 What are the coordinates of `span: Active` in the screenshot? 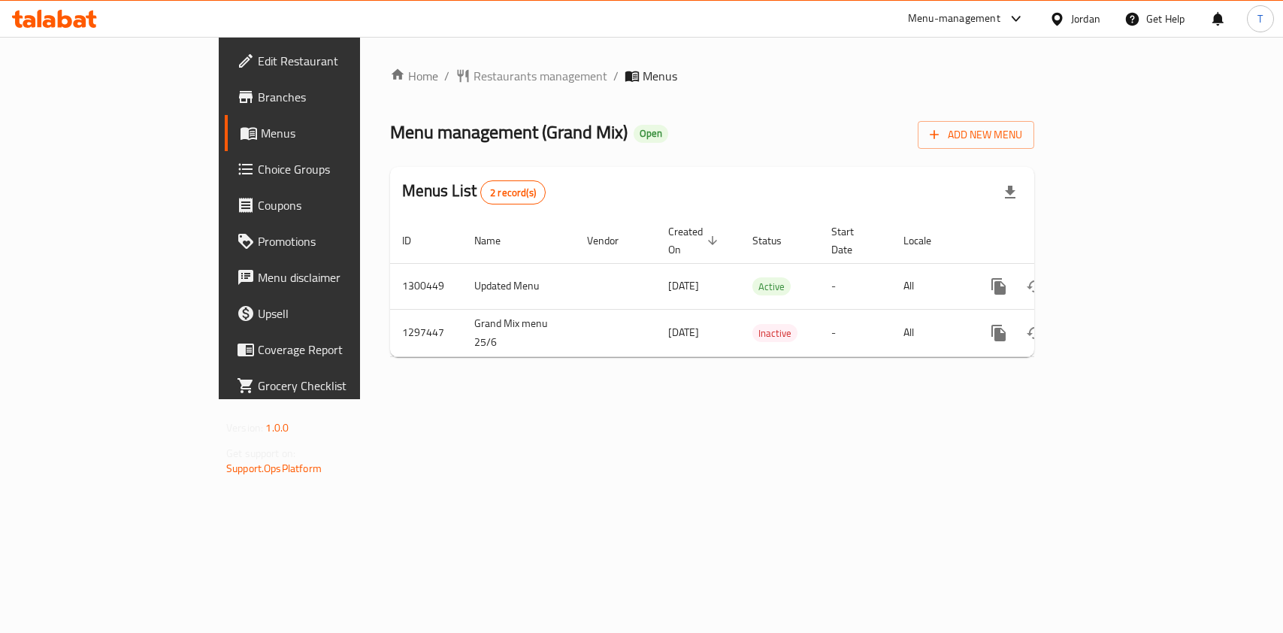 It's located at (771, 286).